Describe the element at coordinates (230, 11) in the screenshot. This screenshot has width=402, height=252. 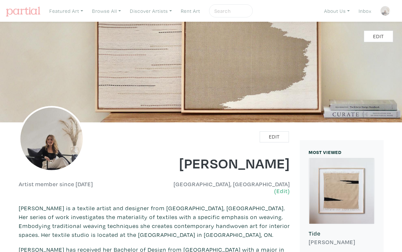
I see `input: Search` at that location.